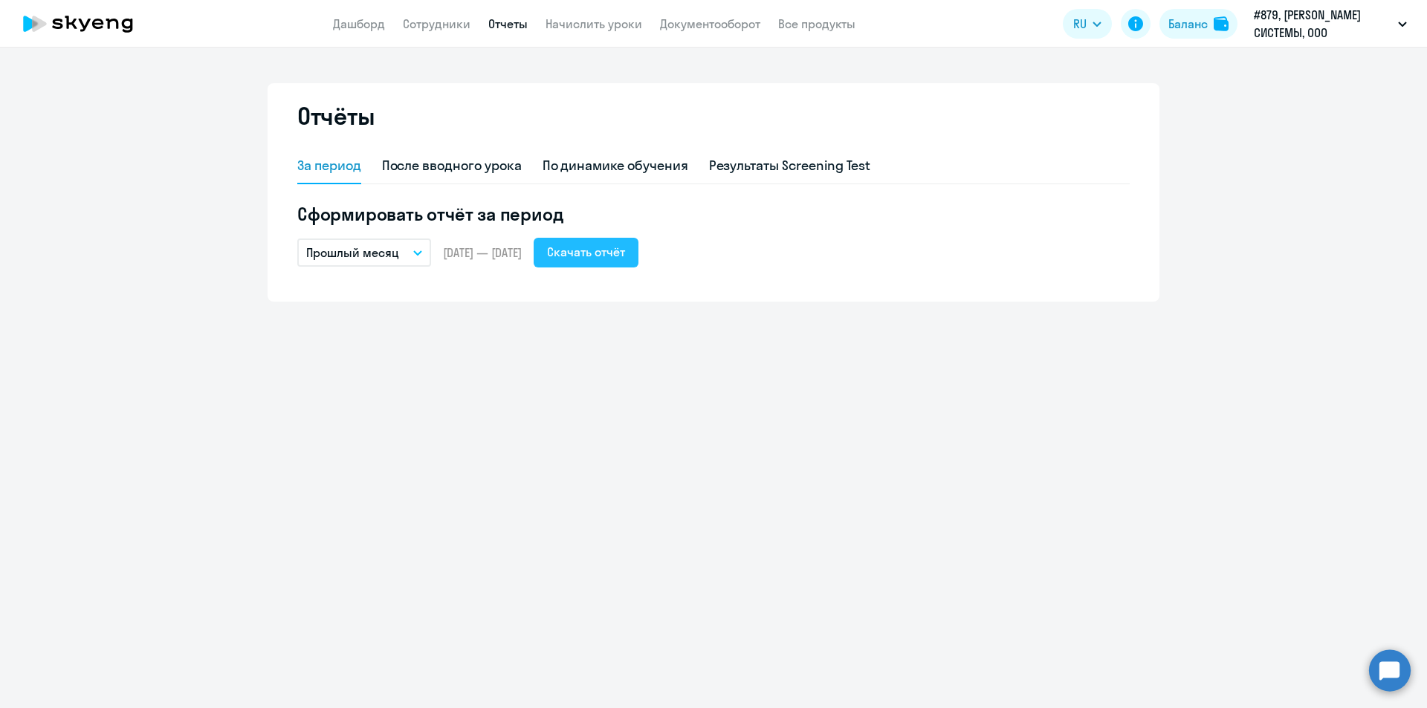 Image resolution: width=1427 pixels, height=708 pixels. Describe the element at coordinates (594, 24) in the screenshot. I see `a: Начислить уроки` at that location.